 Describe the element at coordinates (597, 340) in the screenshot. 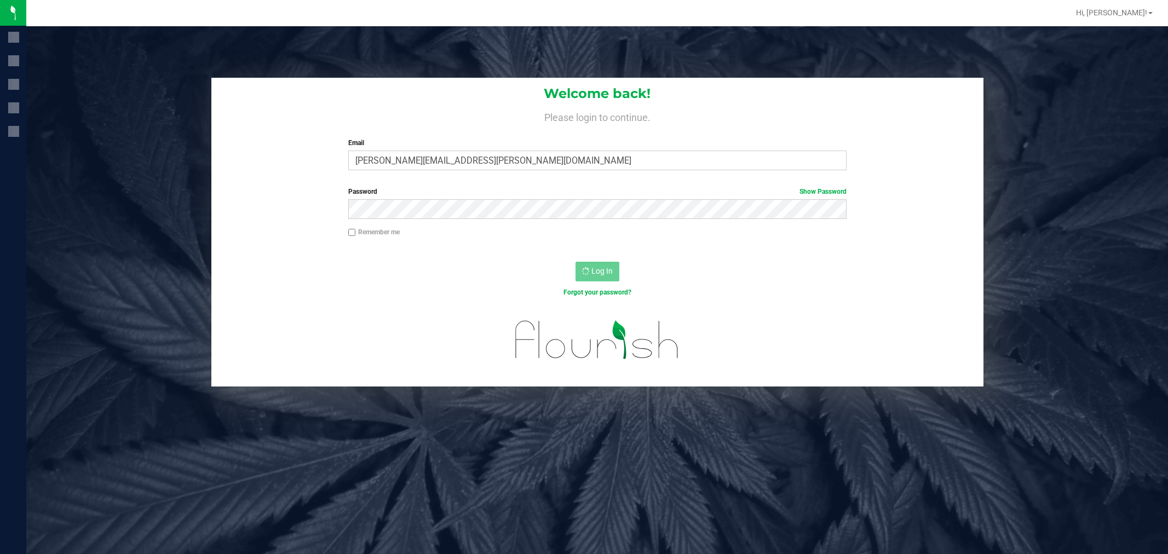

I see `img: flourish_logo.svg` at that location.